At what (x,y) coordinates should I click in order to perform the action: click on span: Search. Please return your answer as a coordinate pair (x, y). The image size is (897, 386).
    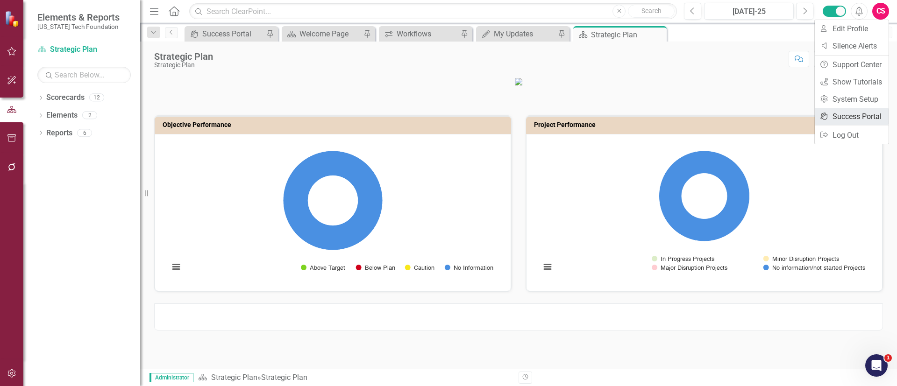
    Looking at the image, I should click on (651, 11).